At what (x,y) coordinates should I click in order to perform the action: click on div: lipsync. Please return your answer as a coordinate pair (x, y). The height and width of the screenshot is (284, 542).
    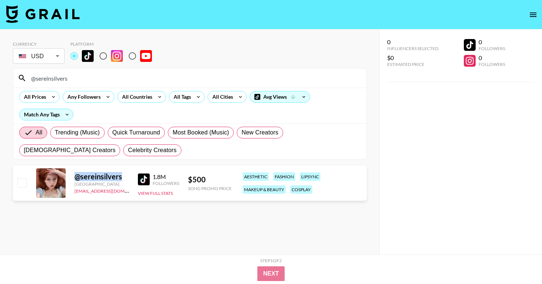
    Looking at the image, I should click on (310, 177).